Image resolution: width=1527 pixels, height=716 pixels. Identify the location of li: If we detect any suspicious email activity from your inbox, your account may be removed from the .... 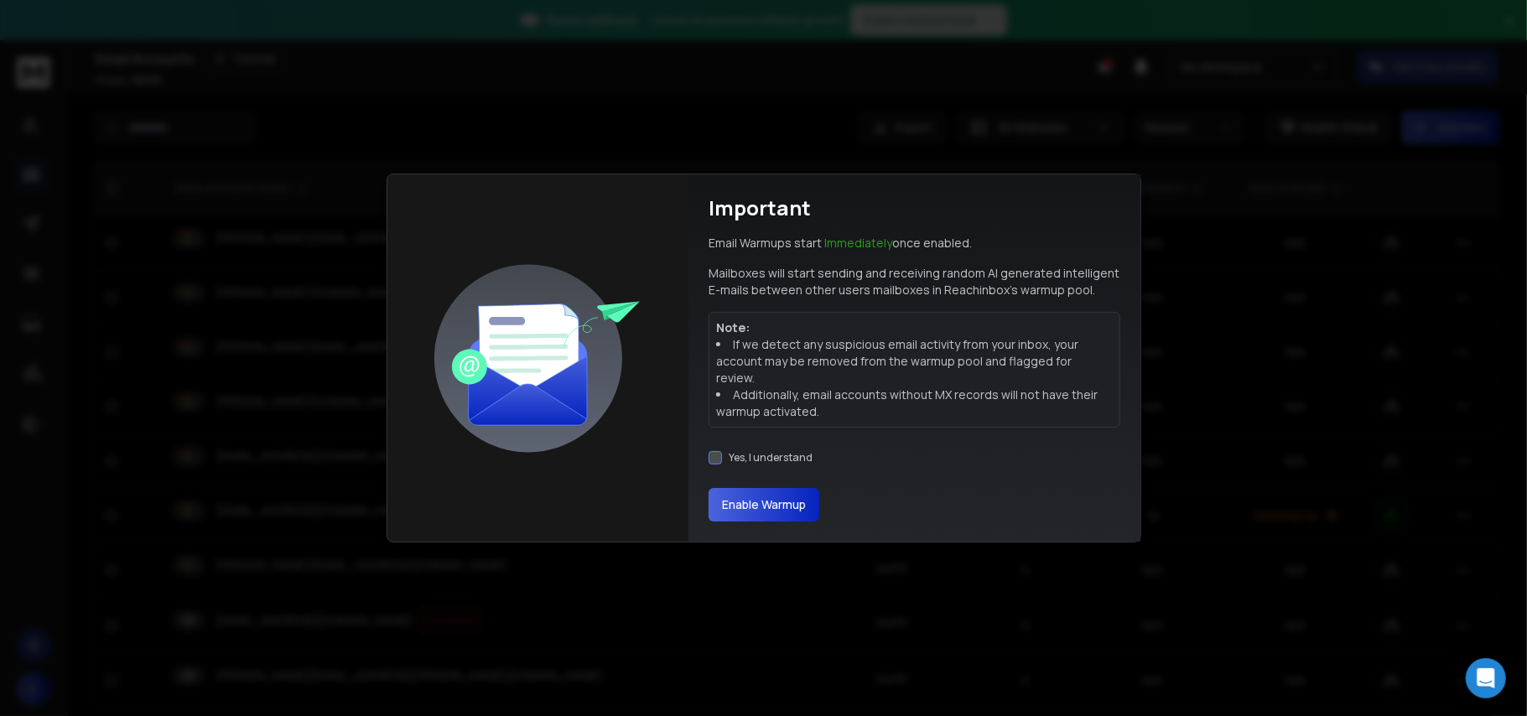
(914, 361).